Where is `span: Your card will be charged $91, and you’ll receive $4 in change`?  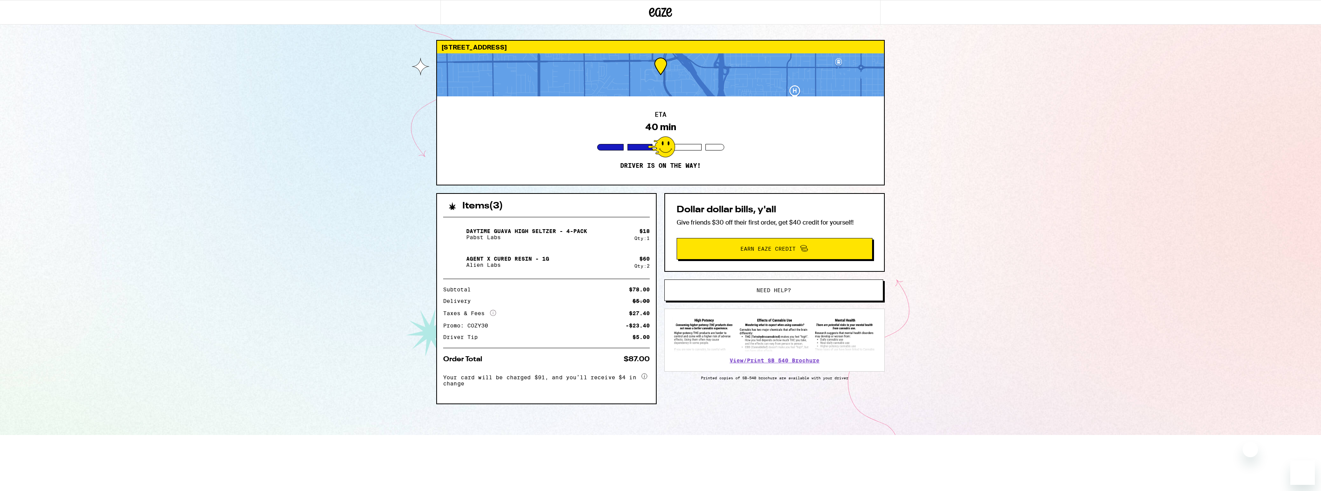 span: Your card will be charged $91, and you’ll receive $4 in change is located at coordinates (541, 379).